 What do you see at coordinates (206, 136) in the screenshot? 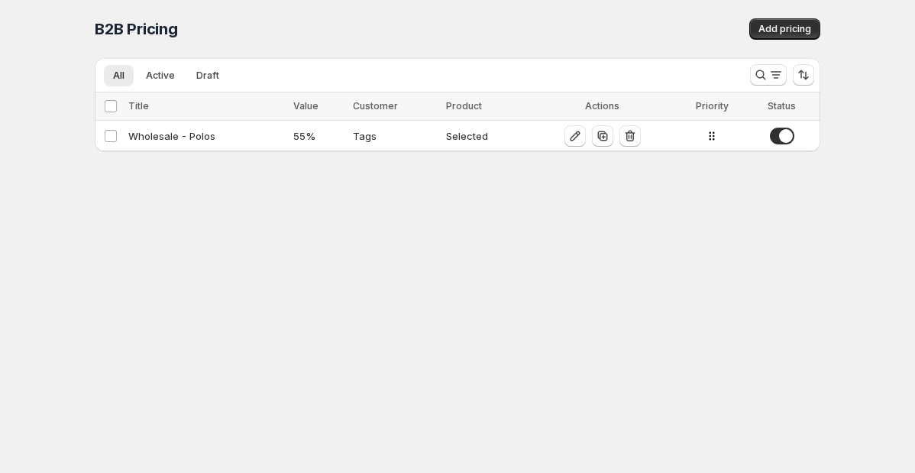
I see `div: Wholesale - Polos` at bounding box center [206, 136].